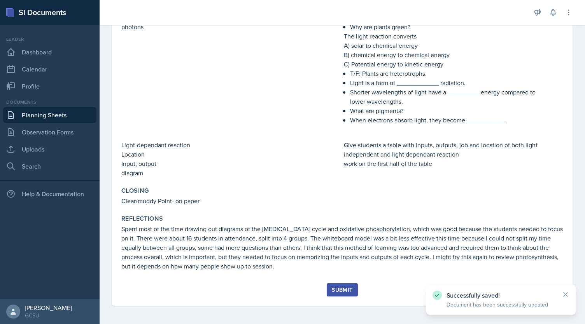 This screenshot has height=324, width=585. What do you see at coordinates (231, 27) in the screenshot?
I see `p: photons` at bounding box center [231, 27].